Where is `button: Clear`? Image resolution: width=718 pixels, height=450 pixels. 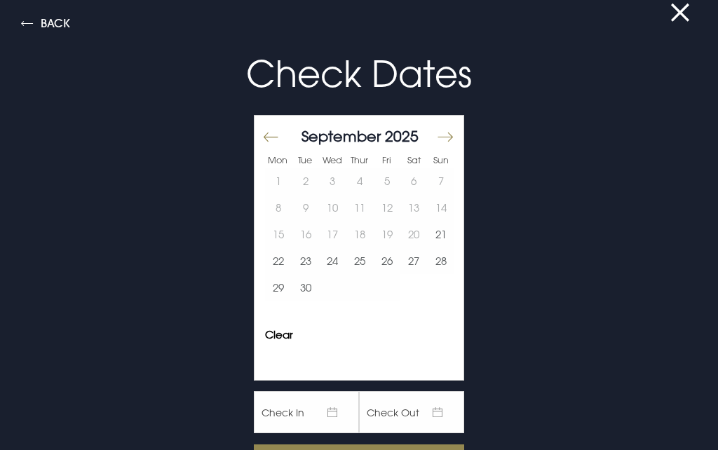 button: Clear is located at coordinates (279, 335).